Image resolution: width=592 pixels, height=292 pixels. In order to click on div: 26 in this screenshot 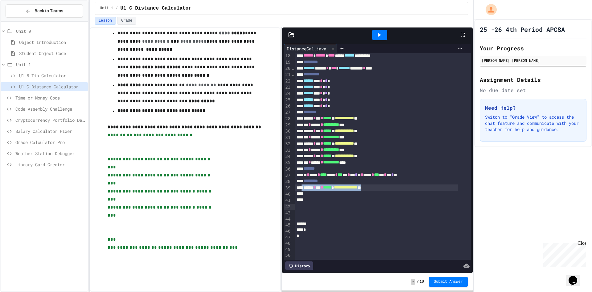, I will do `click(287, 106)`.